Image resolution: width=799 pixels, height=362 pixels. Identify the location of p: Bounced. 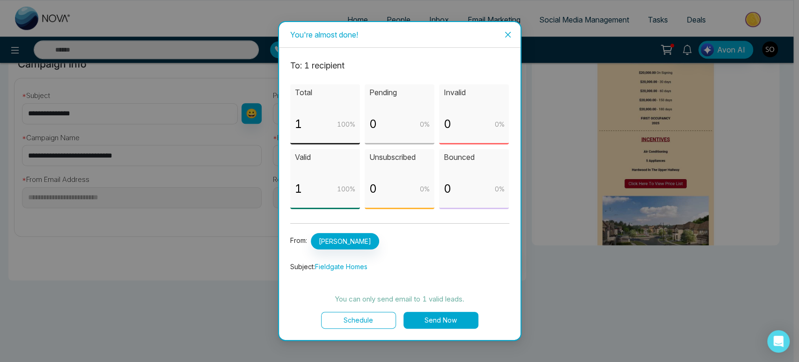
(474, 157).